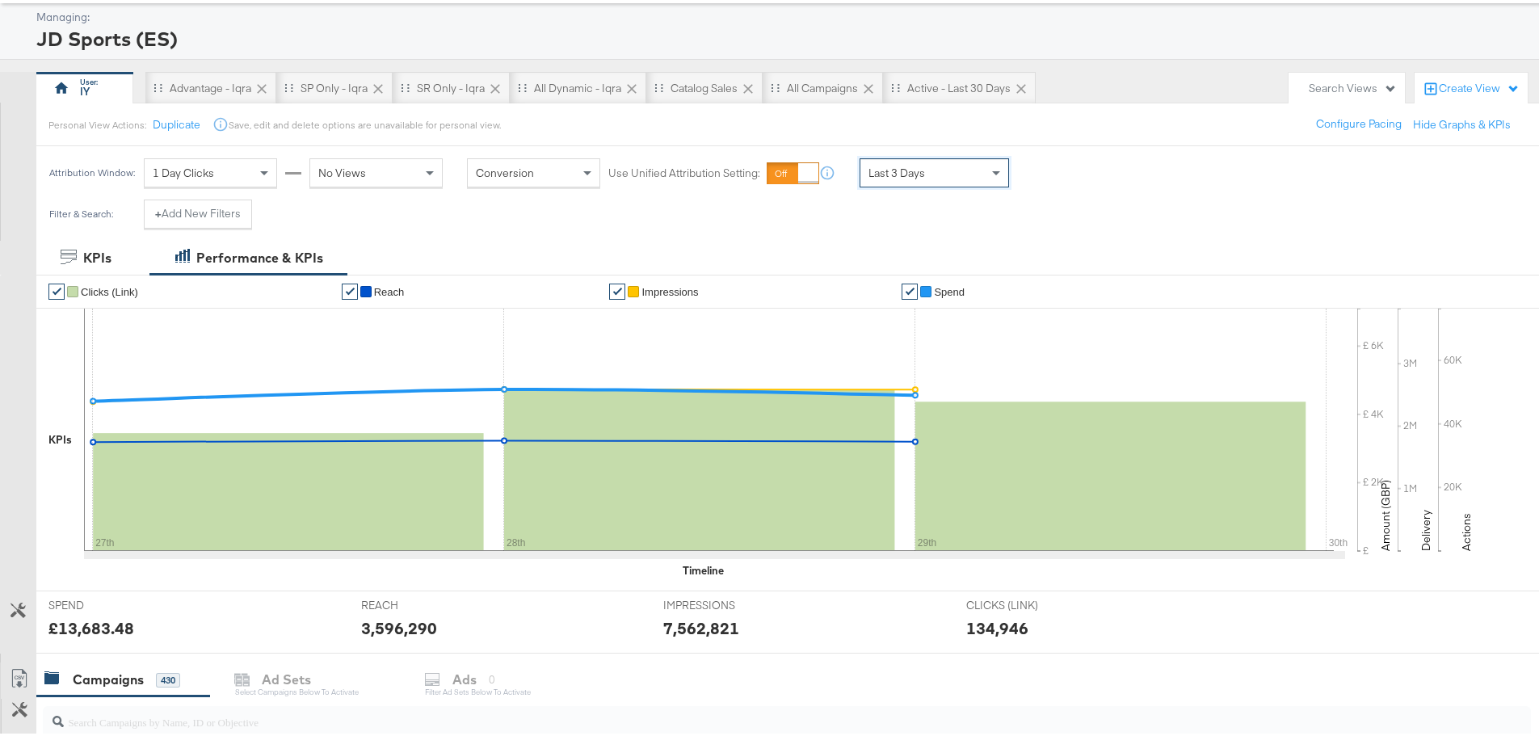 This screenshot has height=736, width=1539. Describe the element at coordinates (342, 170) in the screenshot. I see `span: No Views` at that location.